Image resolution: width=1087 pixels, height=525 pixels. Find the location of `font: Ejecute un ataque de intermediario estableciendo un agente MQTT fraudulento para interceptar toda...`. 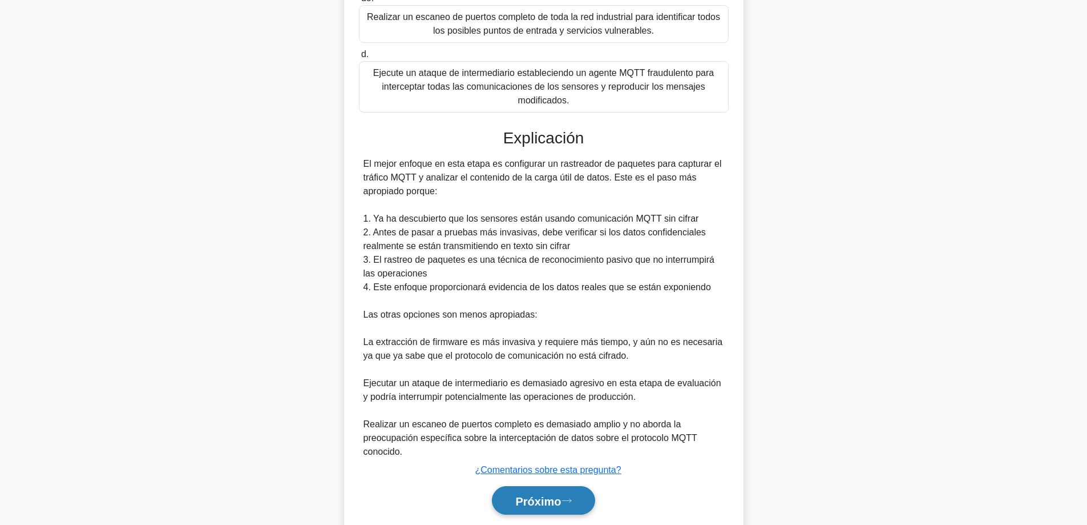

font: Ejecute un ataque de intermediario estableciendo un agente MQTT fraudulento para interceptar toda... is located at coordinates (543, 86).